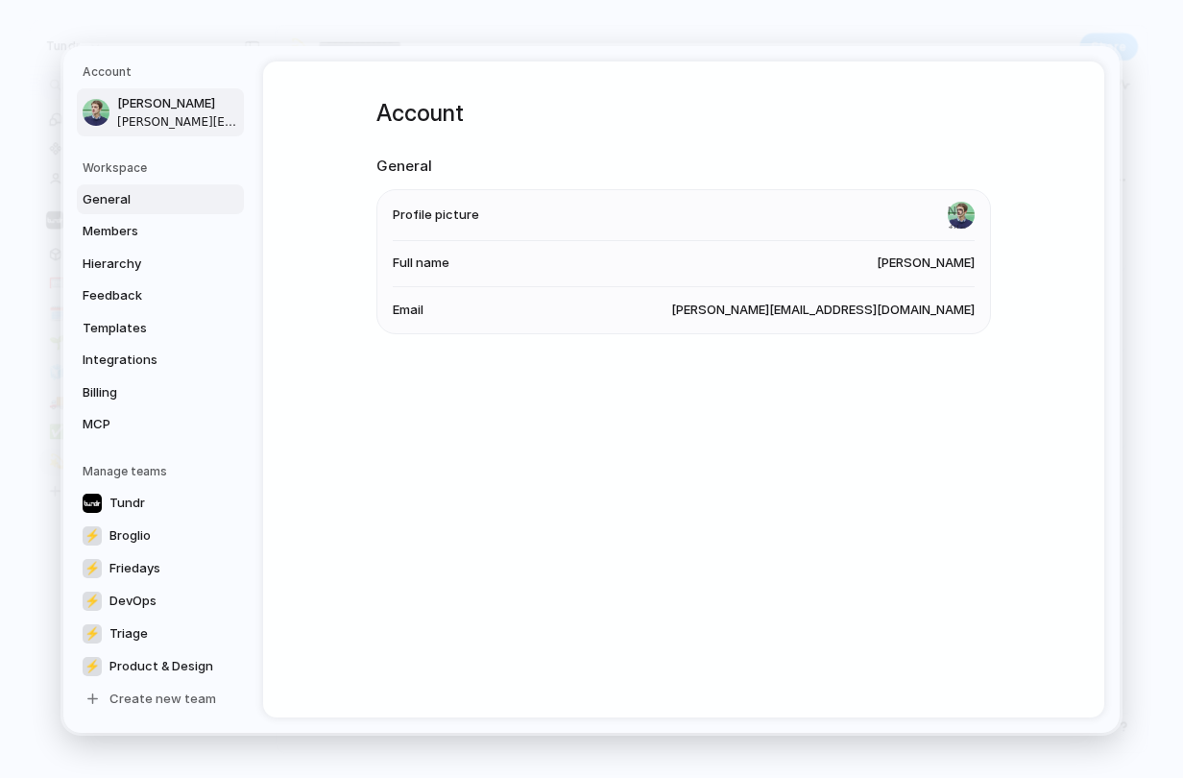  Describe the element at coordinates (160, 231) in the screenshot. I see `a: Members` at that location.